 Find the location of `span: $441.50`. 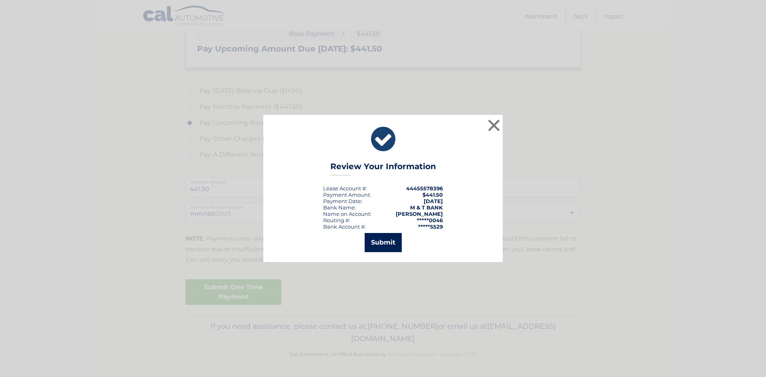

span: $441.50 is located at coordinates (433, 195).